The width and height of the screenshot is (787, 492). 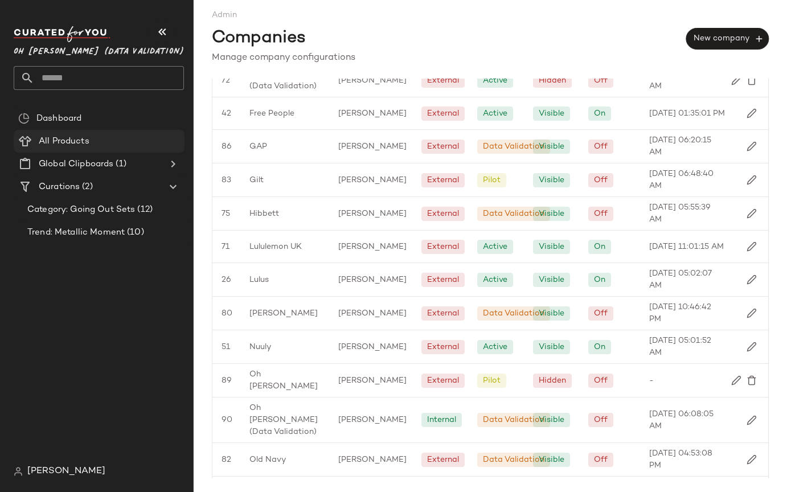 I want to click on span: 72, so click(x=226, y=80).